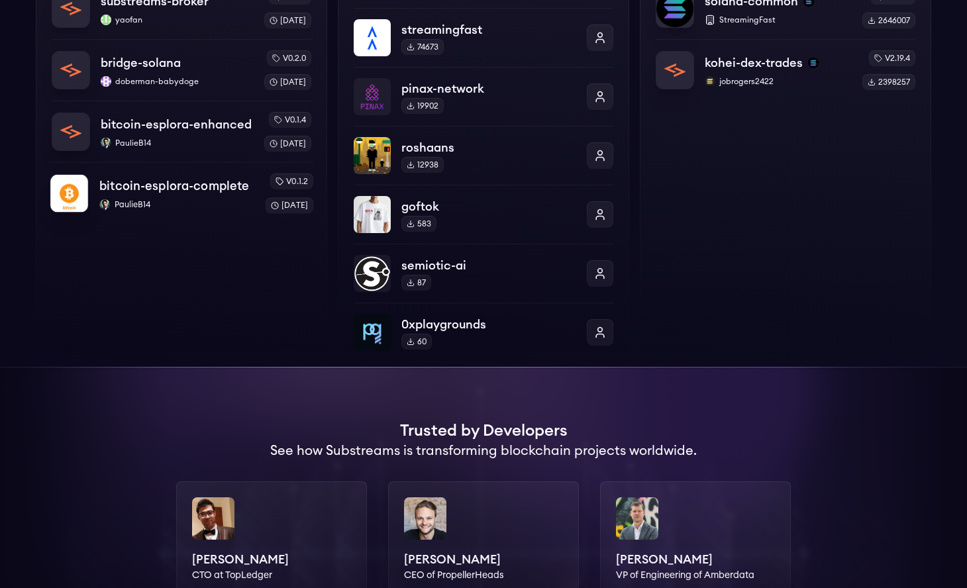  I want to click on p: bitcoin-esplora-enhanced, so click(176, 125).